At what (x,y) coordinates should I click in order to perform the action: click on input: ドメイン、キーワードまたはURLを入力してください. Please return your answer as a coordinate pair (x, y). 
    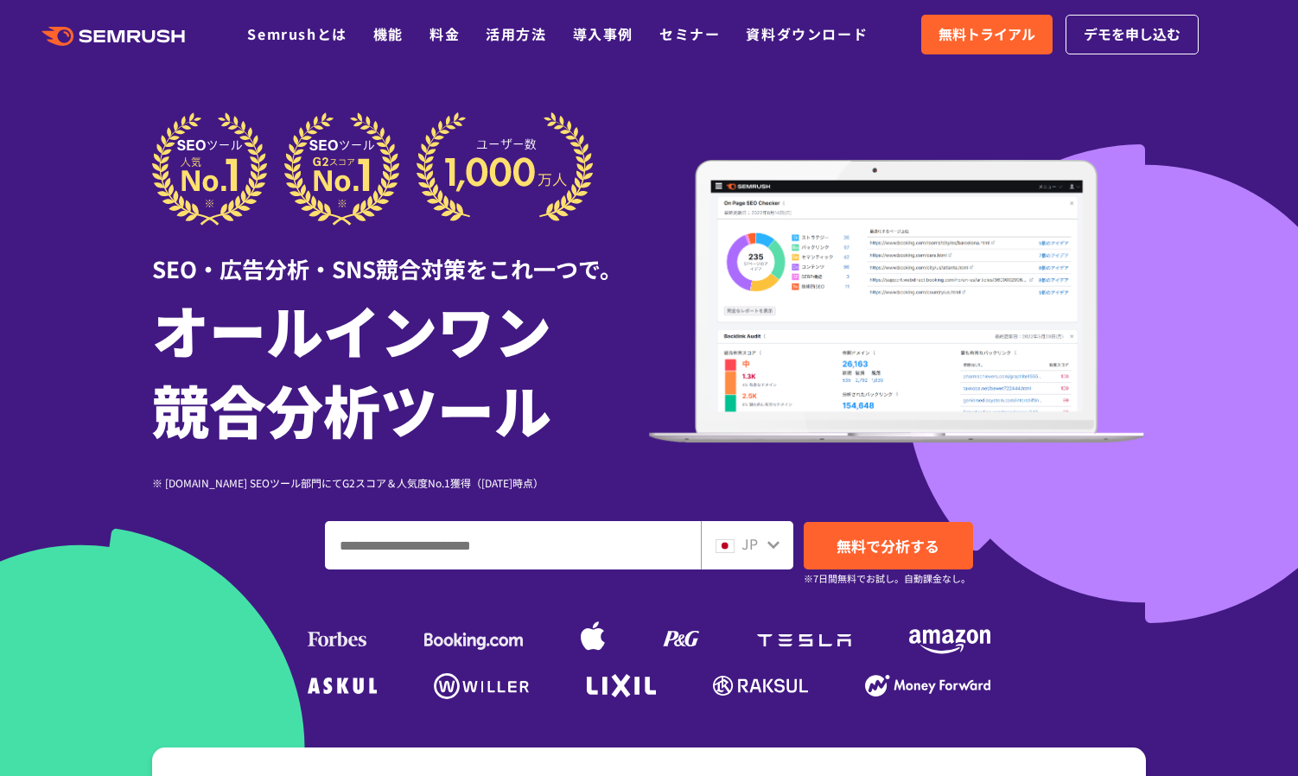
    Looking at the image, I should click on (512, 545).